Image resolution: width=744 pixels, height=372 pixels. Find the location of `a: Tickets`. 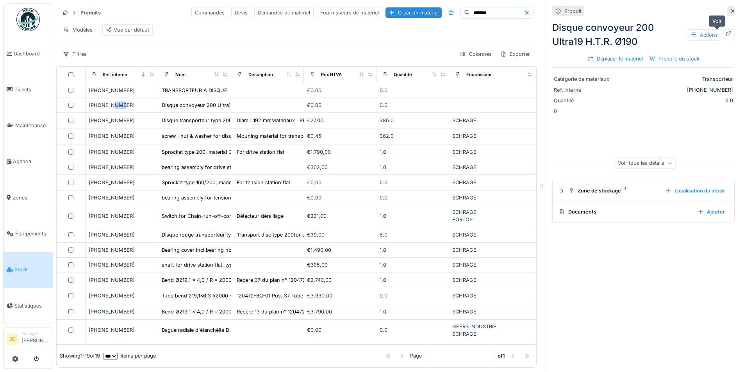

a: Tickets is located at coordinates (28, 89).